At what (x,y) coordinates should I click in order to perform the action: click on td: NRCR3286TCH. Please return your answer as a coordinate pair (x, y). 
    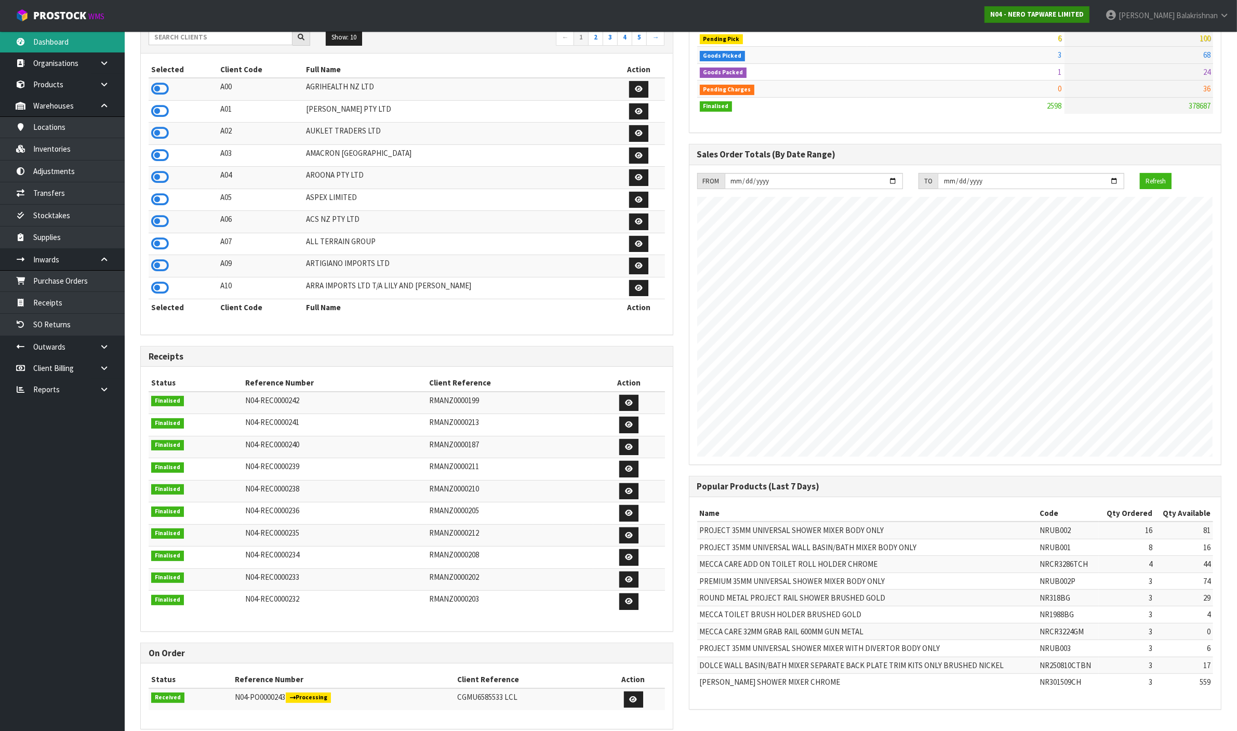
    Looking at the image, I should click on (1068, 564).